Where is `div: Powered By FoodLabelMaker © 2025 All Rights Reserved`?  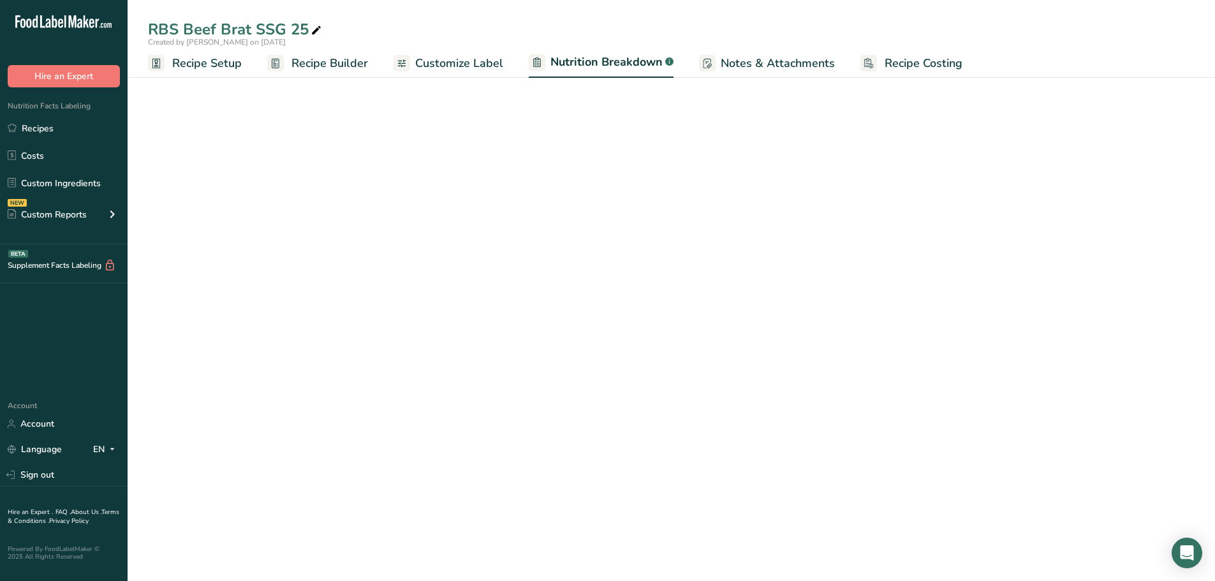
div: Powered By FoodLabelMaker © 2025 All Rights Reserved is located at coordinates (64, 553).